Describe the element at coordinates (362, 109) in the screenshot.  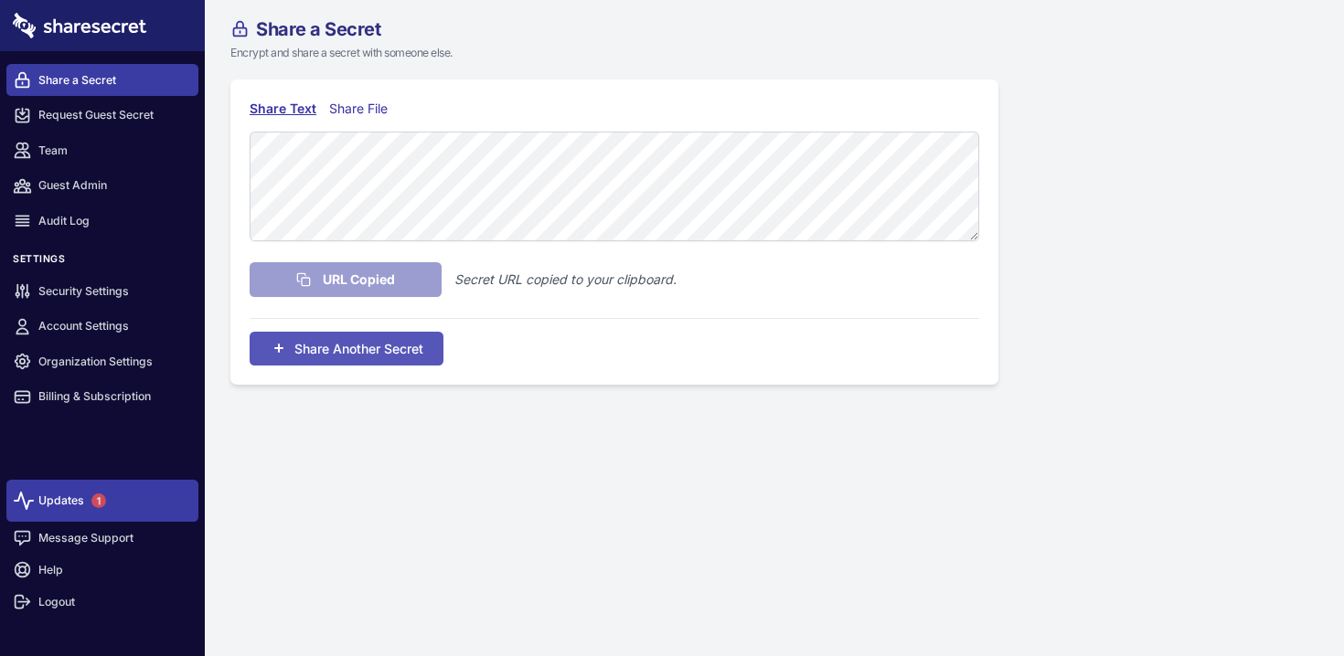
I see `div: Share File` at that location.